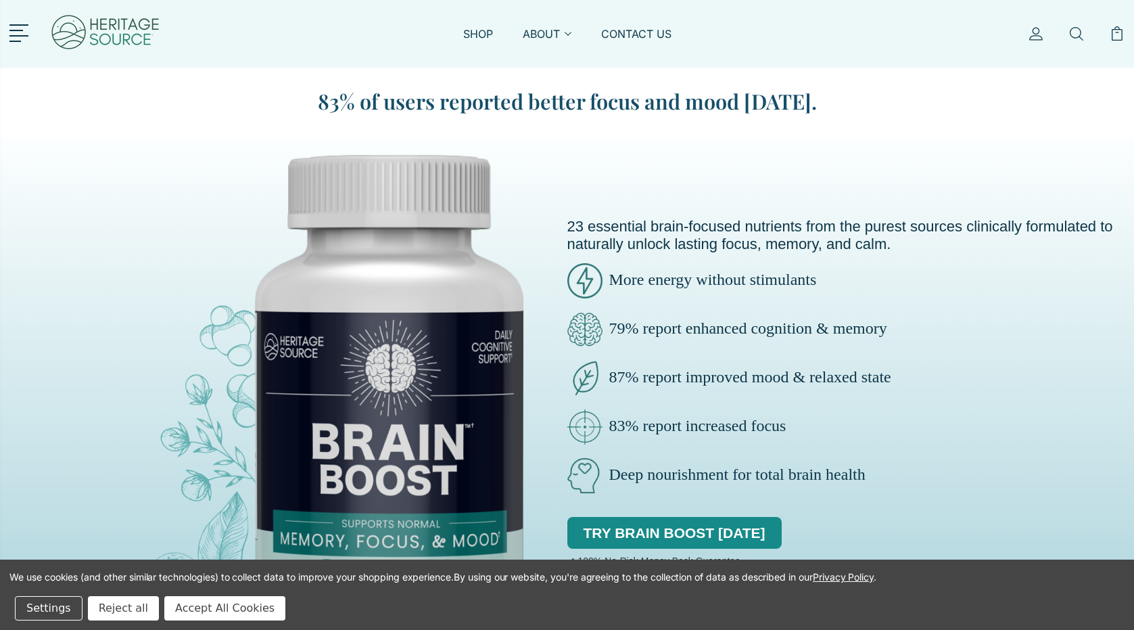 Image resolution: width=1134 pixels, height=630 pixels. I want to click on p: ✔ 100% No-Risk Money Back Guarantee, so click(654, 561).